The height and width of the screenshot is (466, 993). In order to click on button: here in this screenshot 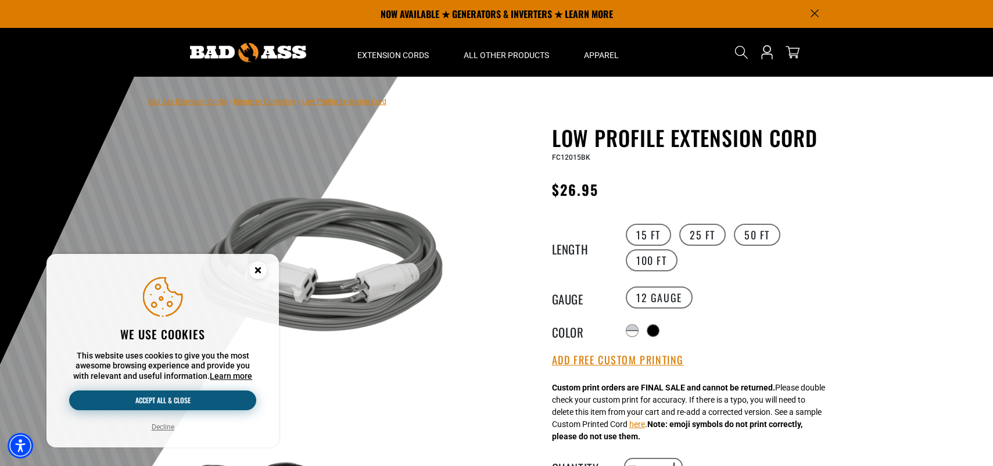, I will do `click(637, 424)`.